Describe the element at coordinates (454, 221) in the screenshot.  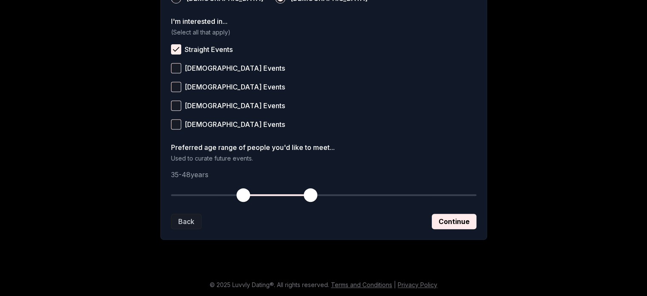
I see `button: Continue` at that location.